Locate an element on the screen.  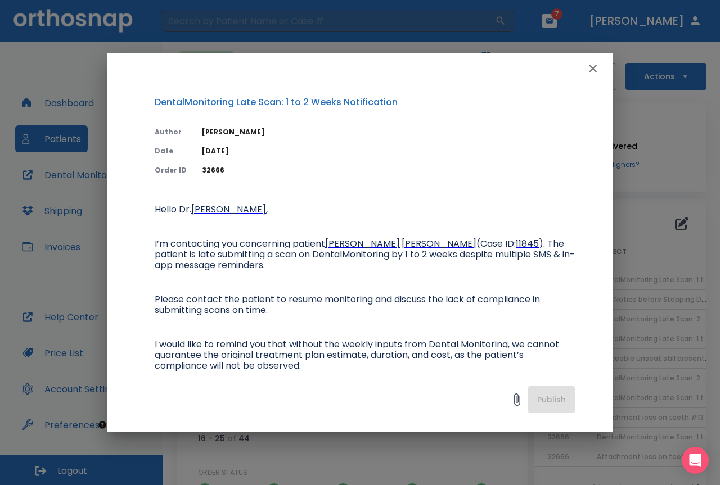
p: Date is located at coordinates (171, 151).